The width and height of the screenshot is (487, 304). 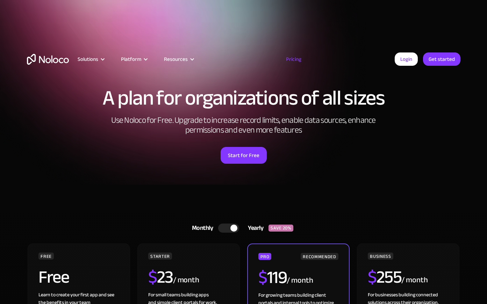 I want to click on div: SAVE 20%, so click(x=281, y=228).